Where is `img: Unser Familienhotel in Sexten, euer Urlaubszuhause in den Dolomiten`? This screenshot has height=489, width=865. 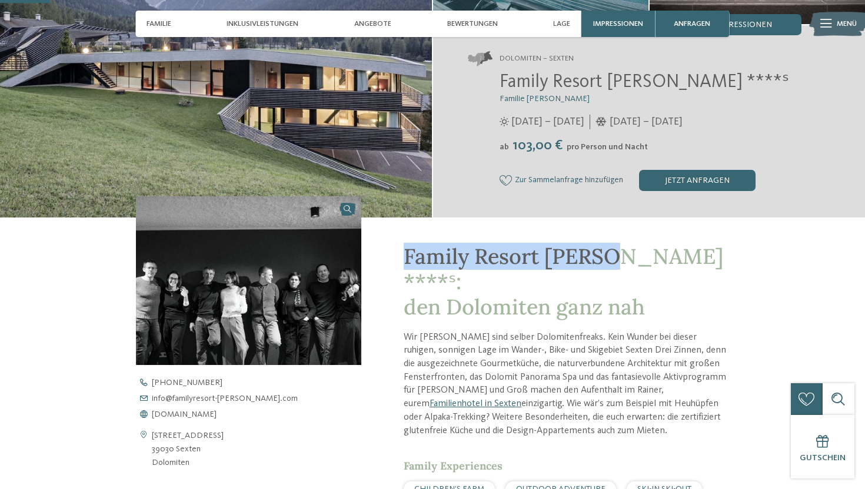 img: Unser Familienhotel in Sexten, euer Urlaubszuhause in den Dolomiten is located at coordinates (248, 281).